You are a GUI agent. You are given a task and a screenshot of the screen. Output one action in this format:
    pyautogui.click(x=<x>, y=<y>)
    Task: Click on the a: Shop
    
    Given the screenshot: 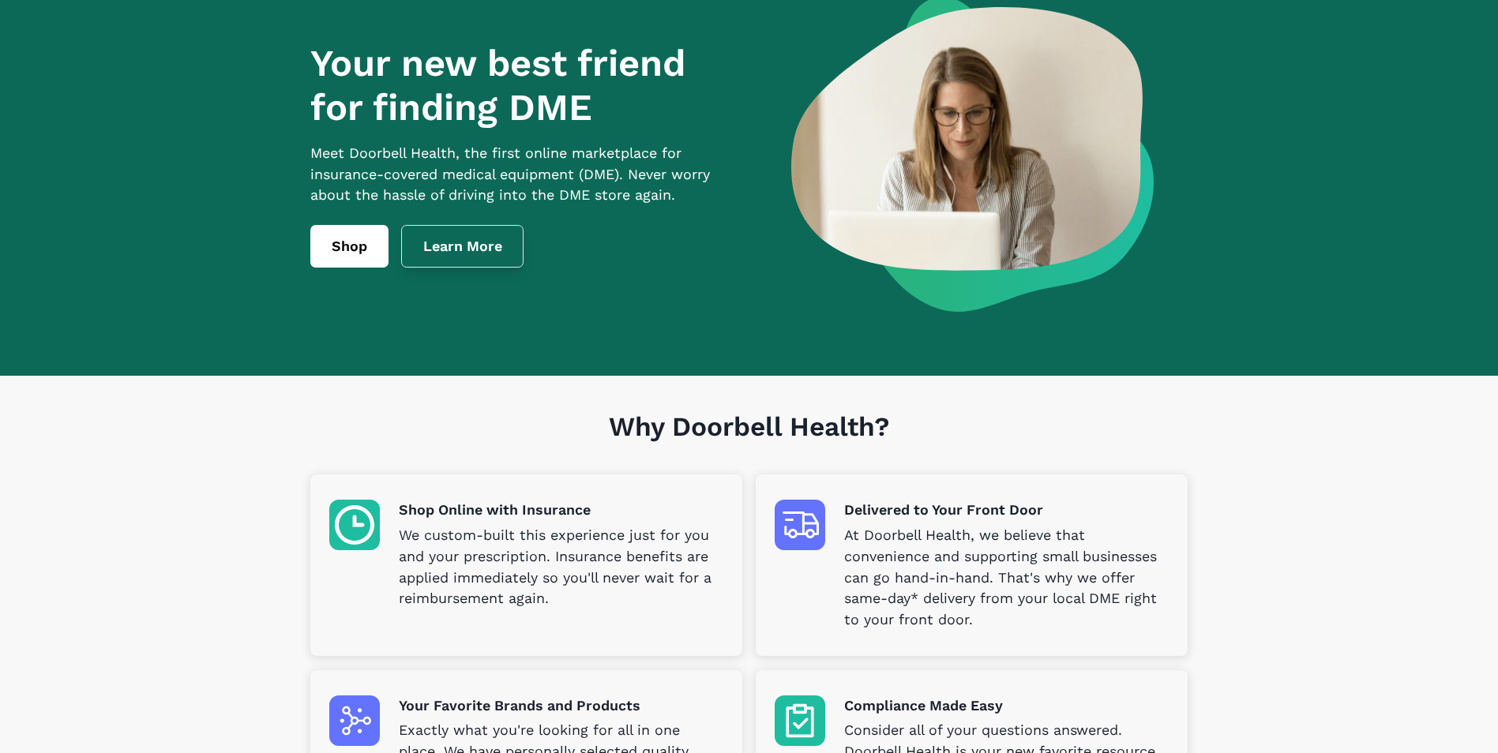 What is the action you would take?
    pyautogui.click(x=349, y=246)
    